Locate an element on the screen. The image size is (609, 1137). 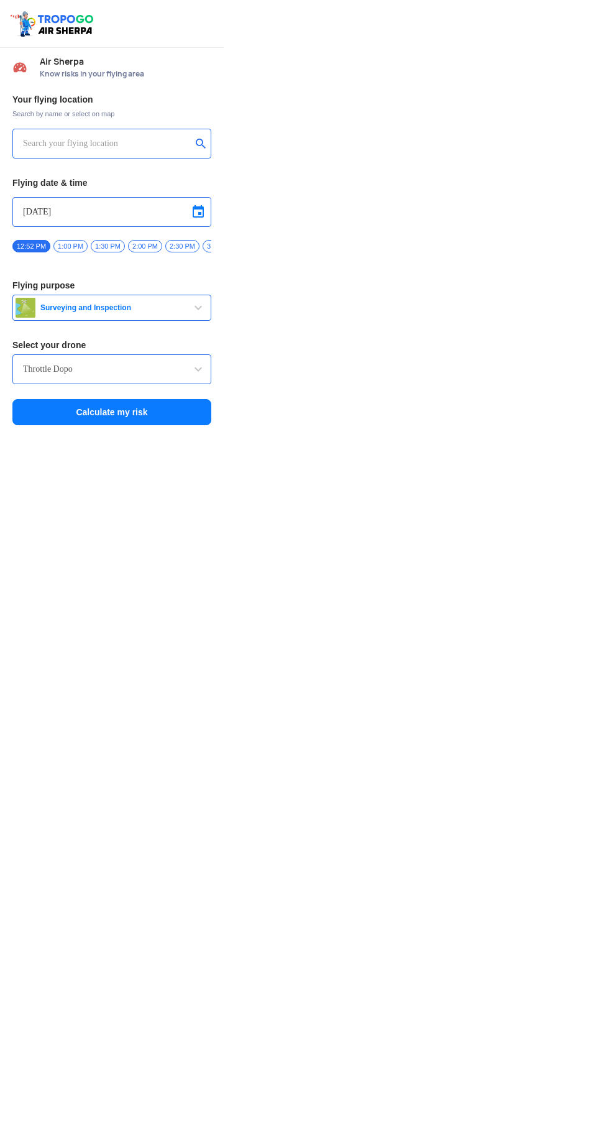
span: 3:00 PM is located at coordinates (219, 246).